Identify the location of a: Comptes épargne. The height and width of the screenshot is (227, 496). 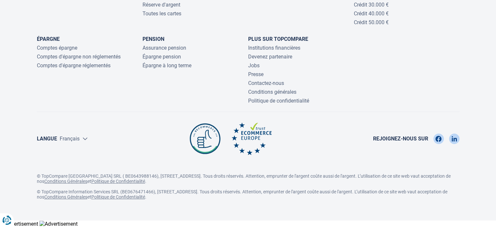
(57, 48).